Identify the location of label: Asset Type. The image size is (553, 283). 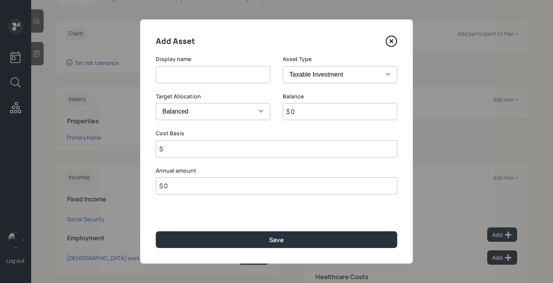
(340, 59).